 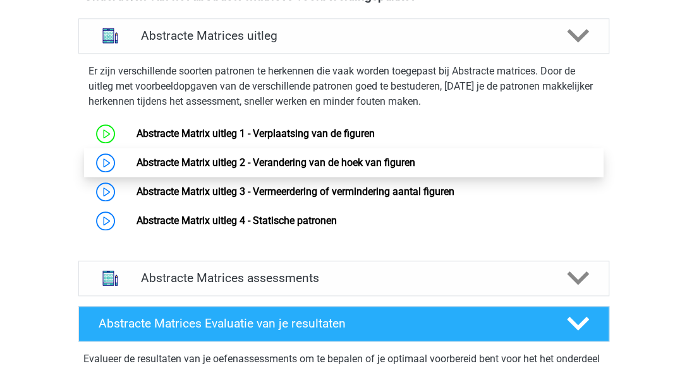 I want to click on a: Abstracte Matrix uitleg 4 - Statische patronen, so click(x=236, y=220).